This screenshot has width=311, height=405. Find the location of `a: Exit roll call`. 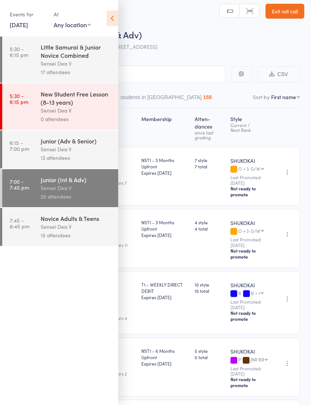

a: Exit roll call is located at coordinates (284, 11).